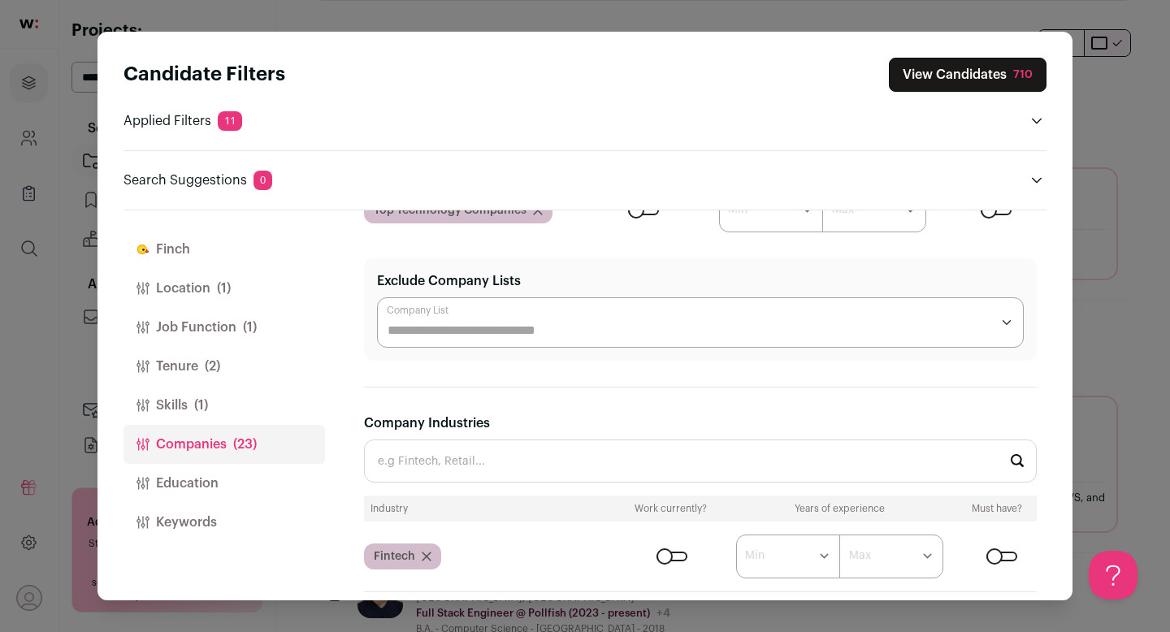 This screenshot has width=1170, height=632. I want to click on button: Keywords, so click(224, 523).